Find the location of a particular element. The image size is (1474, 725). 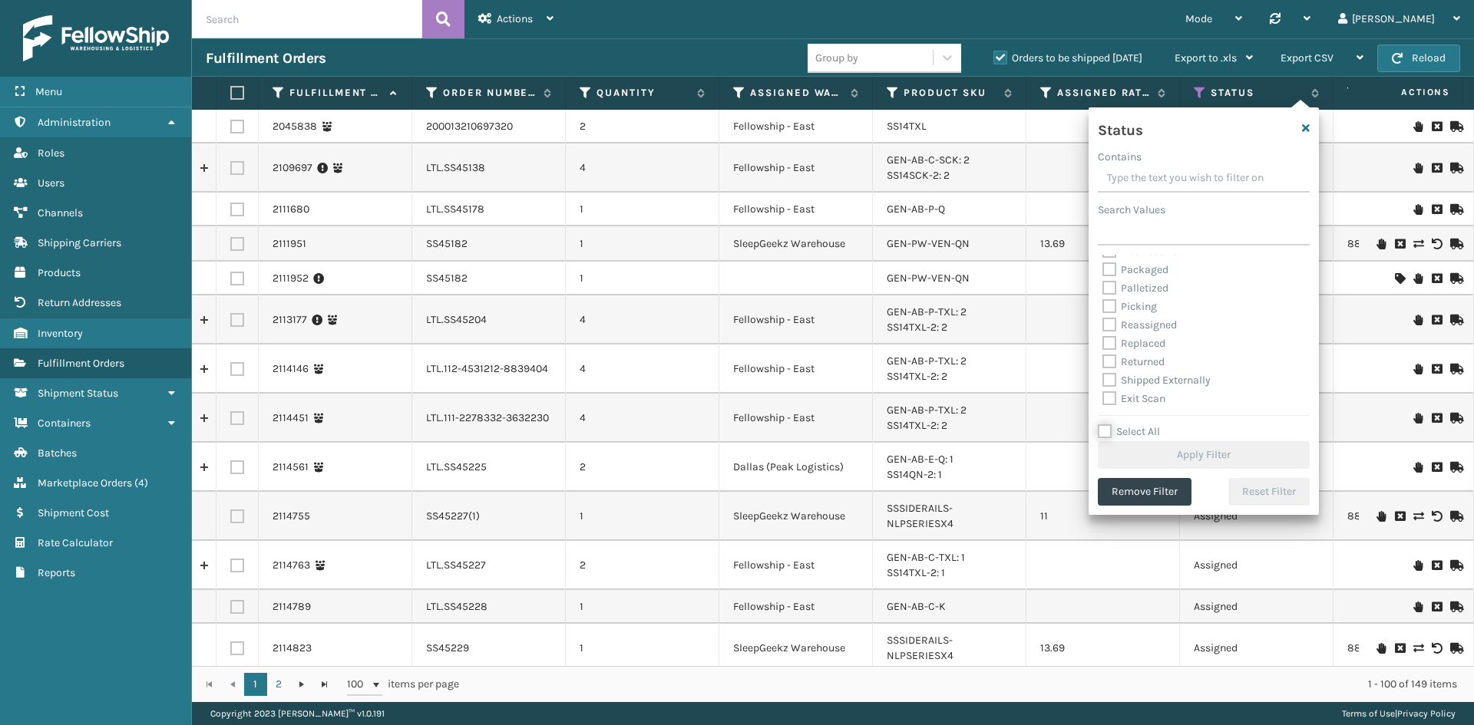

a: LTL.111-2278332-3632230 is located at coordinates (487, 418).